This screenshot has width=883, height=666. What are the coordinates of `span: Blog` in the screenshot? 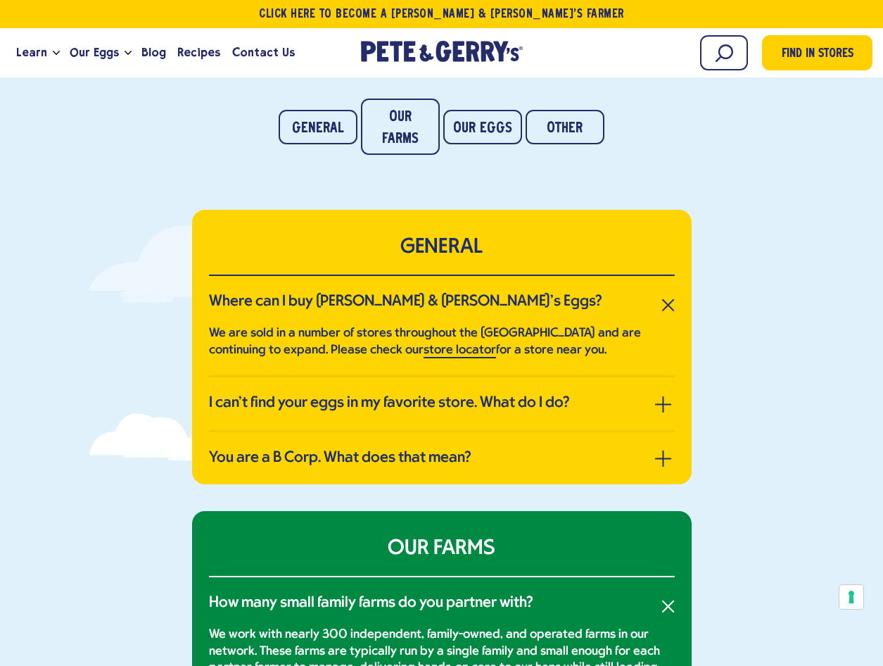 It's located at (153, 52).